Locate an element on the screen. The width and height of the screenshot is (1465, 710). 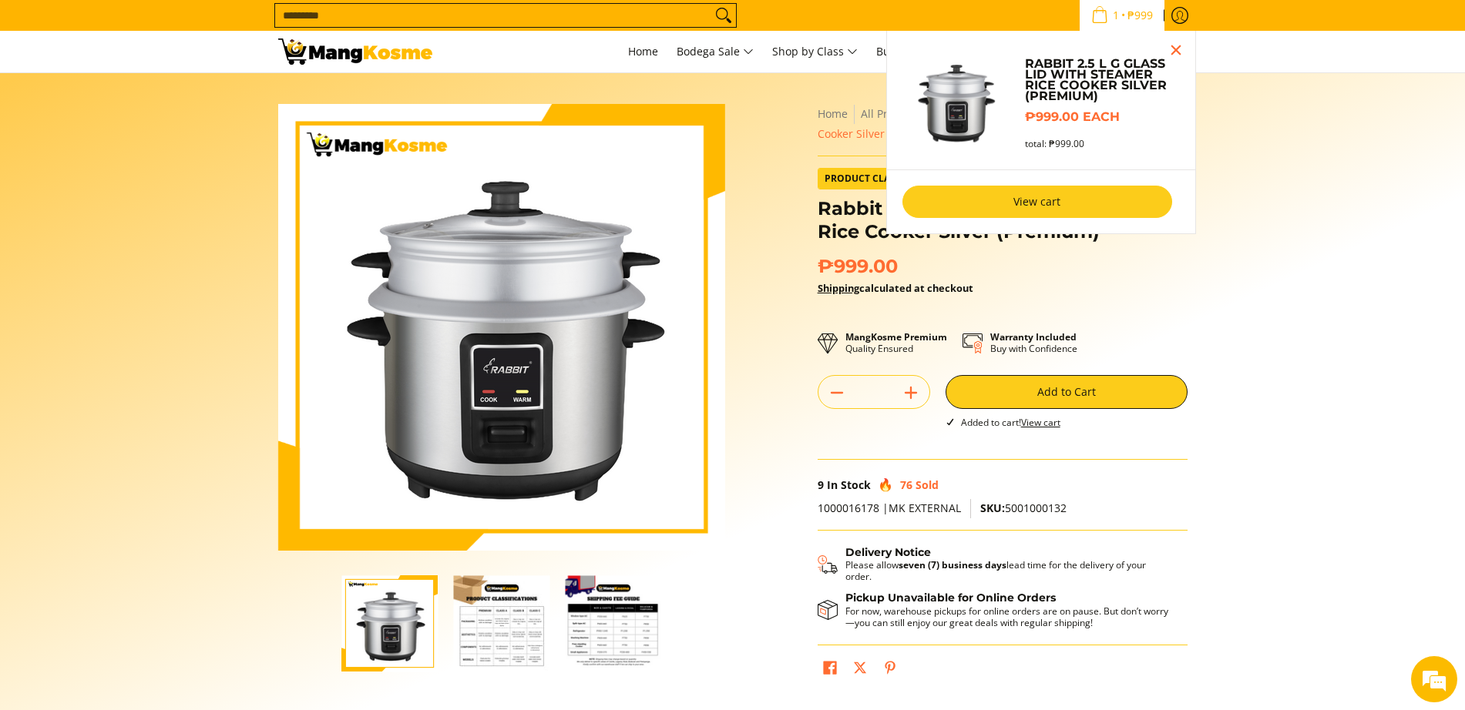
ul: Sub Menu is located at coordinates (1041, 133).